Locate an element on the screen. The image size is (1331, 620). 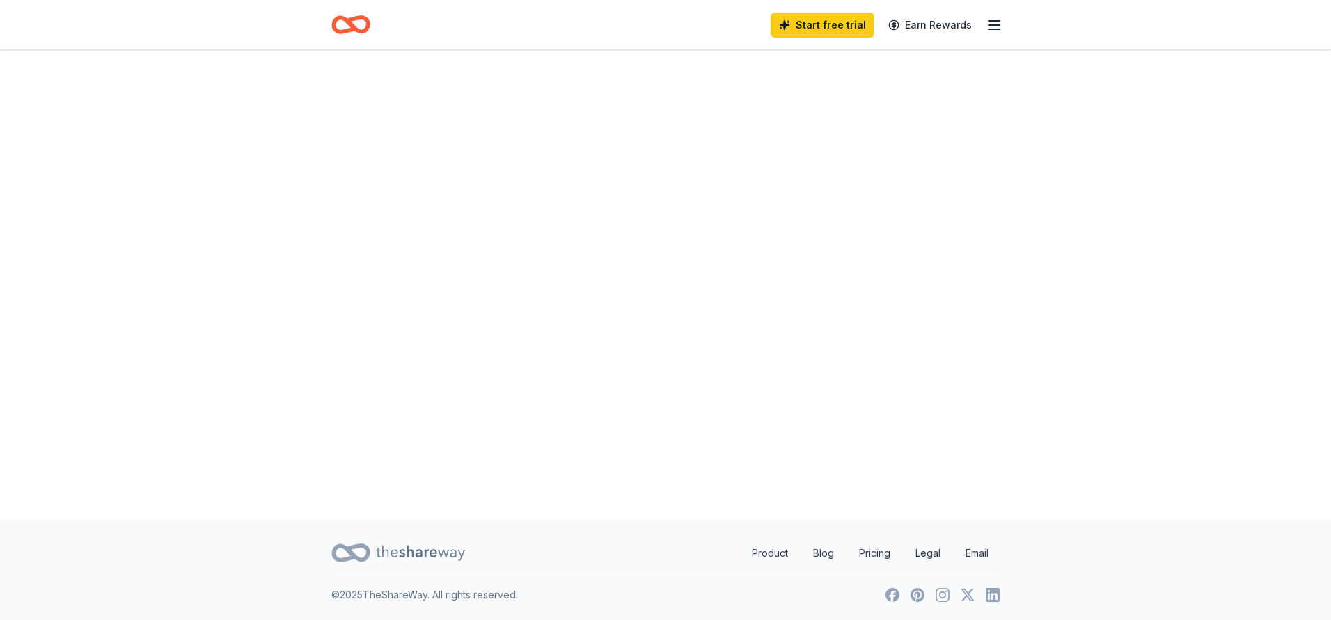
a: Earn Rewards is located at coordinates (930, 25).